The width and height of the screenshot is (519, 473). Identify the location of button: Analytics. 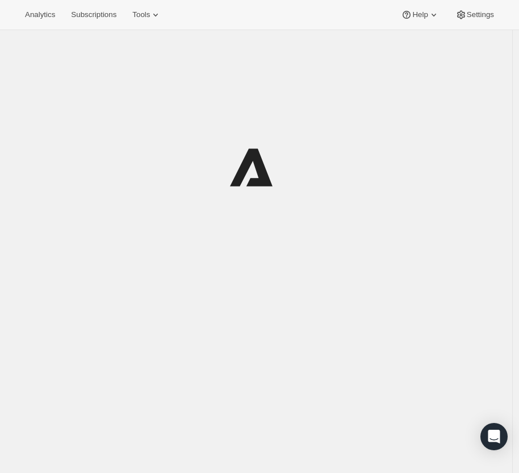
(40, 15).